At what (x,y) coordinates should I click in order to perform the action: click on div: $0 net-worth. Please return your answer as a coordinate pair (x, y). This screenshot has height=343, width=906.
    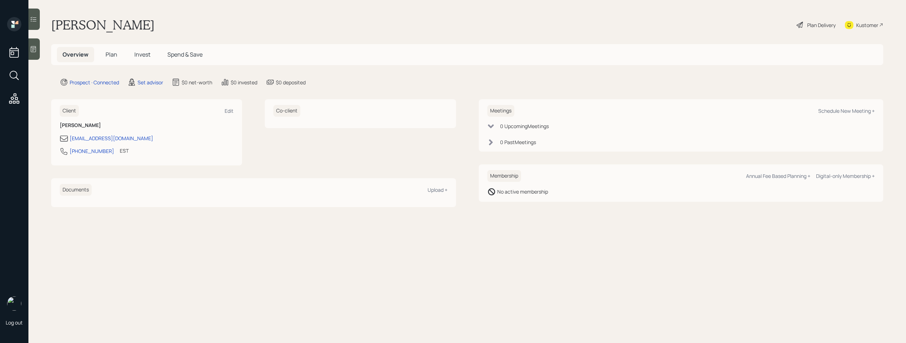
    Looking at the image, I should click on (197, 82).